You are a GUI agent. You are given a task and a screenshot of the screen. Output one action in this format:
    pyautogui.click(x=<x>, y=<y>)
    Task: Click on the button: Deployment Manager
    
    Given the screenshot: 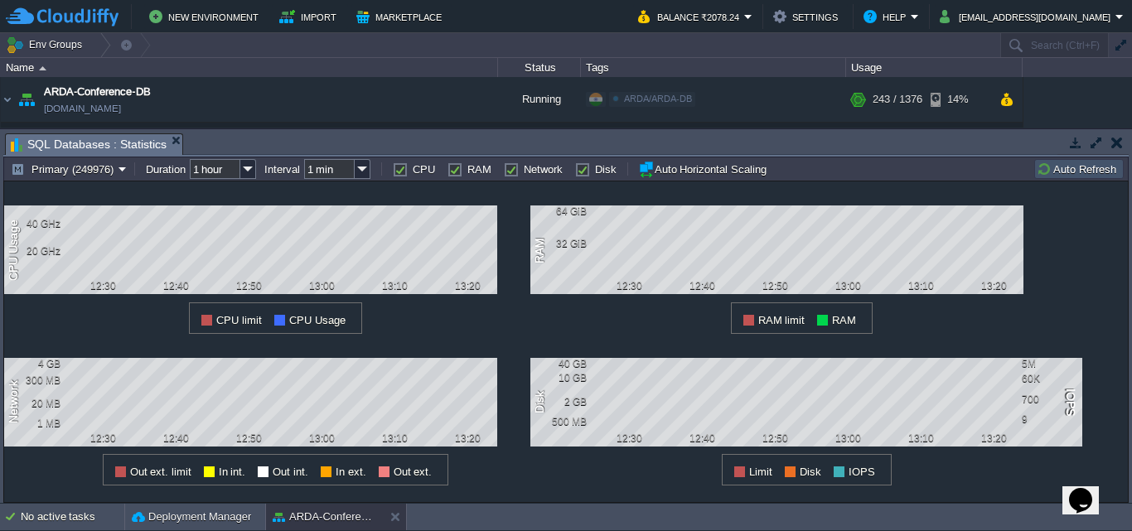 What is the action you would take?
    pyautogui.click(x=191, y=517)
    